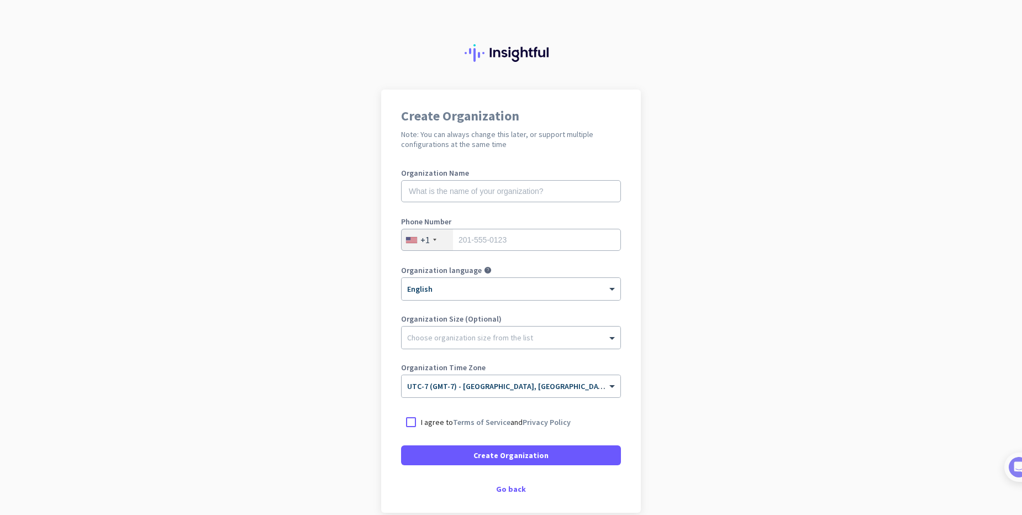 This screenshot has width=1022, height=515. I want to click on div: Go back, so click(511, 489).